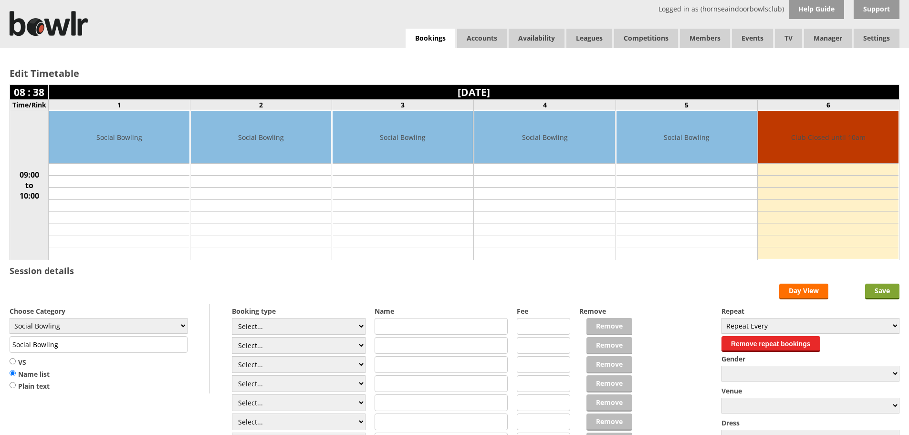 The image size is (909, 435). I want to click on label: Fee, so click(544, 311).